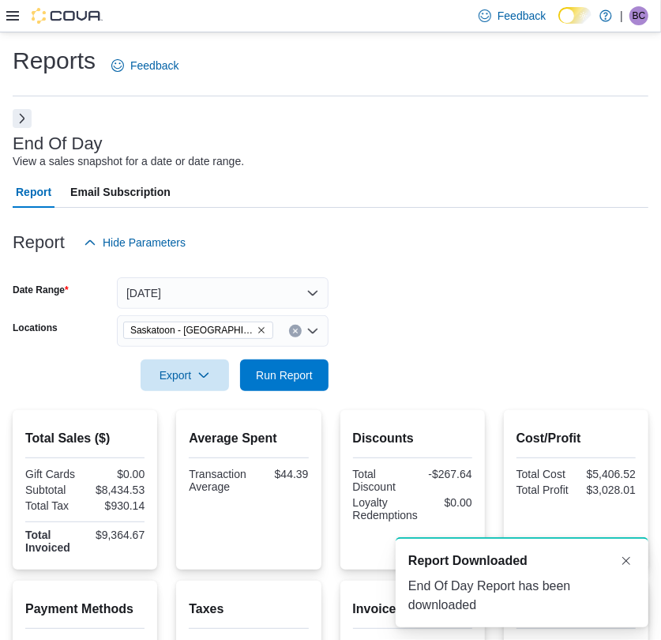 This screenshot has width=661, height=640. What do you see at coordinates (198, 330) in the screenshot?
I see `span: Saskatoon - Stonebridge - Prairie Records` at bounding box center [198, 330].